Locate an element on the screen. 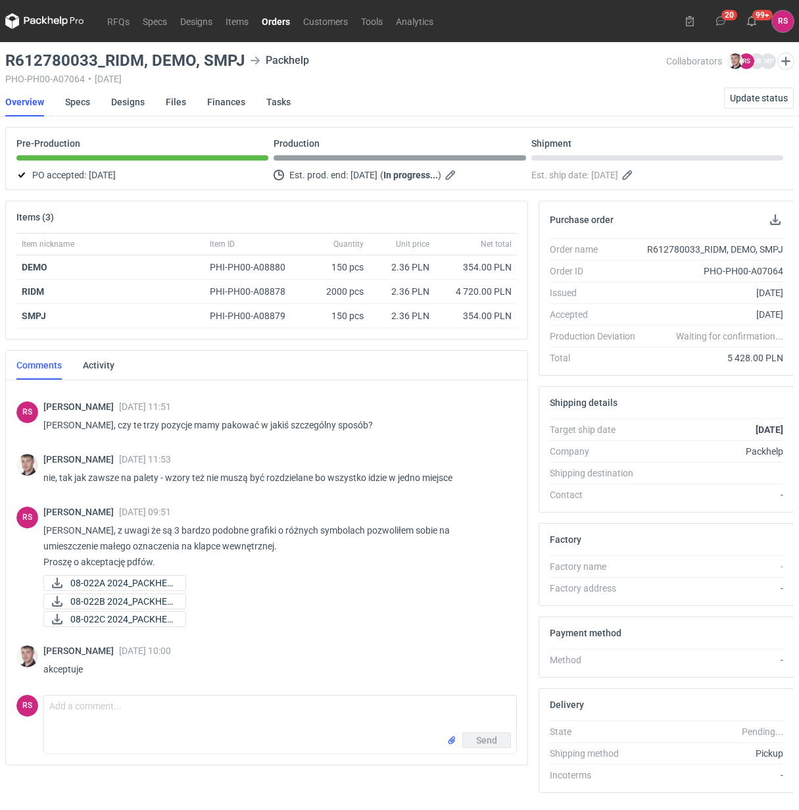  div: Factory address is located at coordinates (597, 588).